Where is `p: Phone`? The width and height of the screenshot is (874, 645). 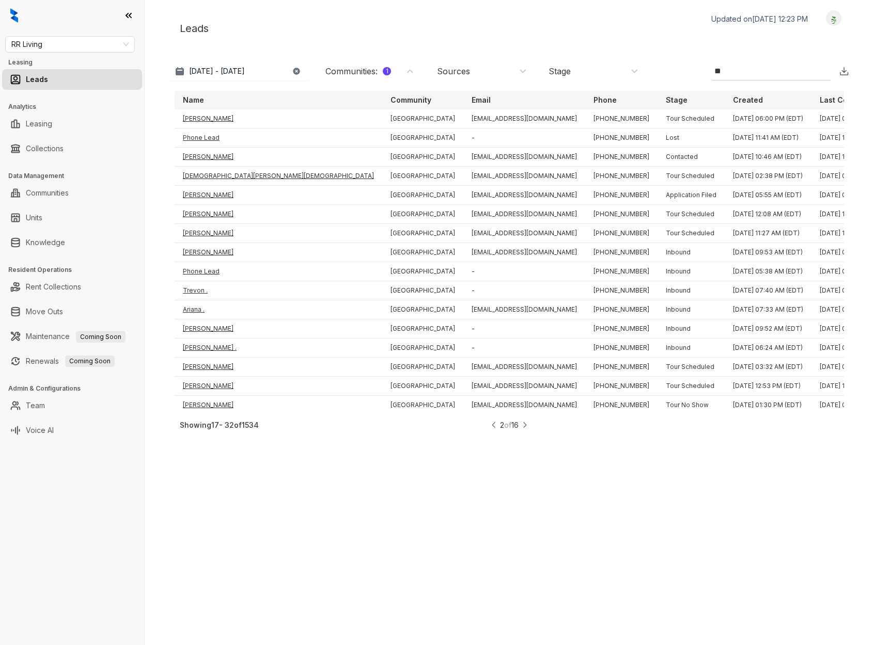 p: Phone is located at coordinates (605, 100).